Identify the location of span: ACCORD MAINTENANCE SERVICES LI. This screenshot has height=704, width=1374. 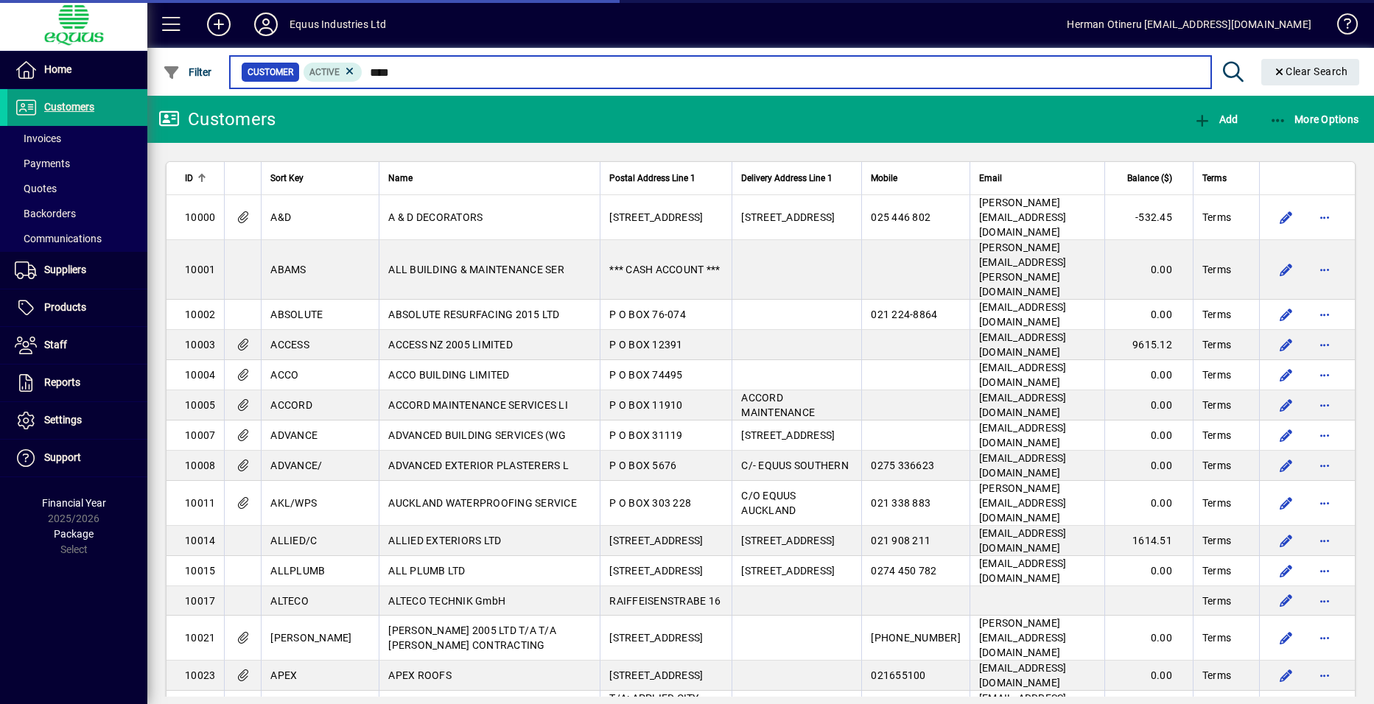
(478, 405).